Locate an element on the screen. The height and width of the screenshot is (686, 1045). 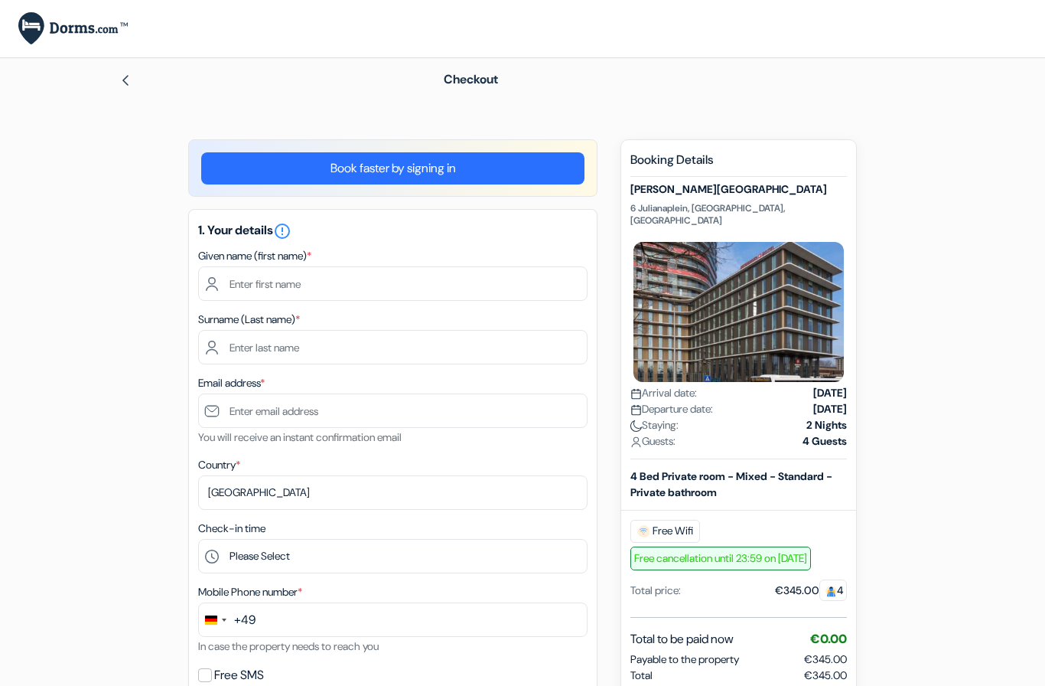
span: Free Wifi is located at coordinates (665, 531).